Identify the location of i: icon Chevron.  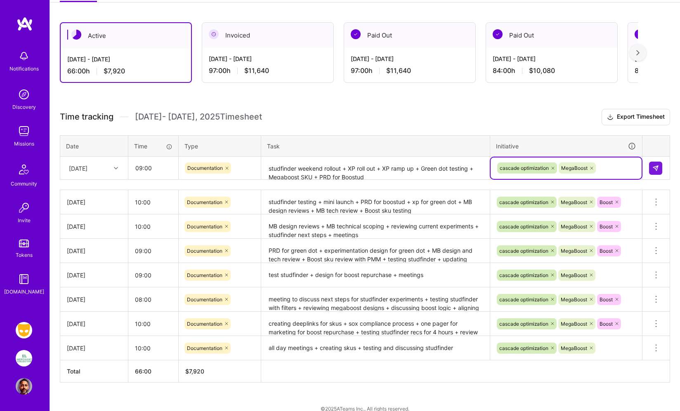
(116, 168).